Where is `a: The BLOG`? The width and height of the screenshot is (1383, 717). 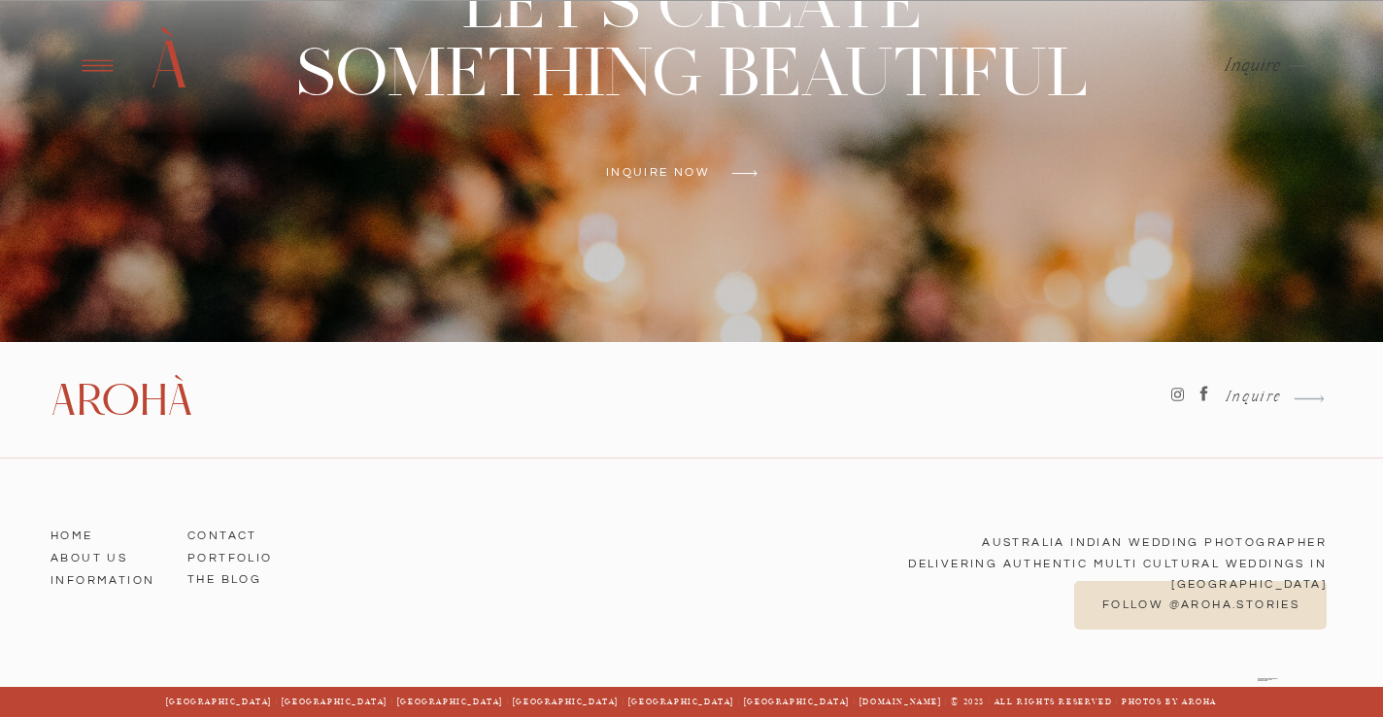 a: The BLOG is located at coordinates (243, 576).